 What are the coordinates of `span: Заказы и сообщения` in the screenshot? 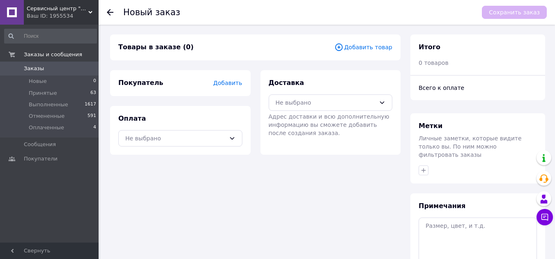 It's located at (53, 55).